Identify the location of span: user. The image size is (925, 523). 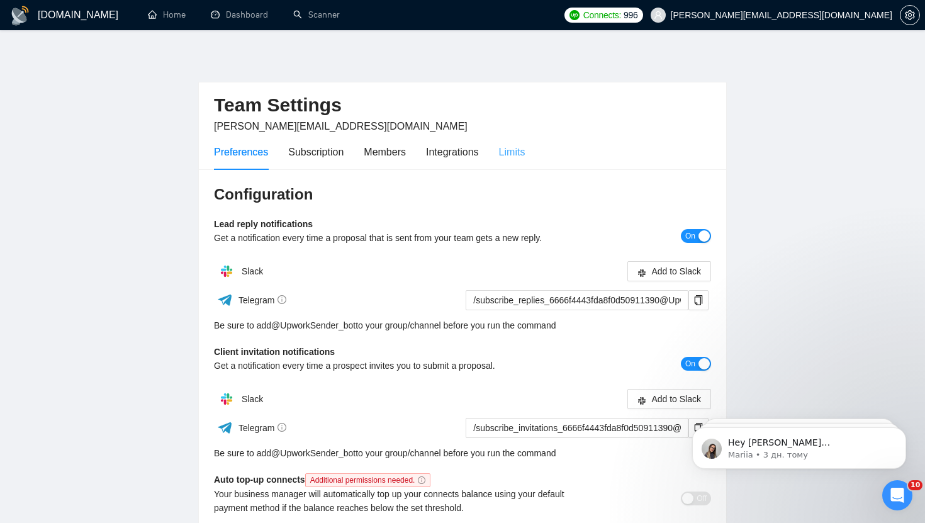
(658, 15).